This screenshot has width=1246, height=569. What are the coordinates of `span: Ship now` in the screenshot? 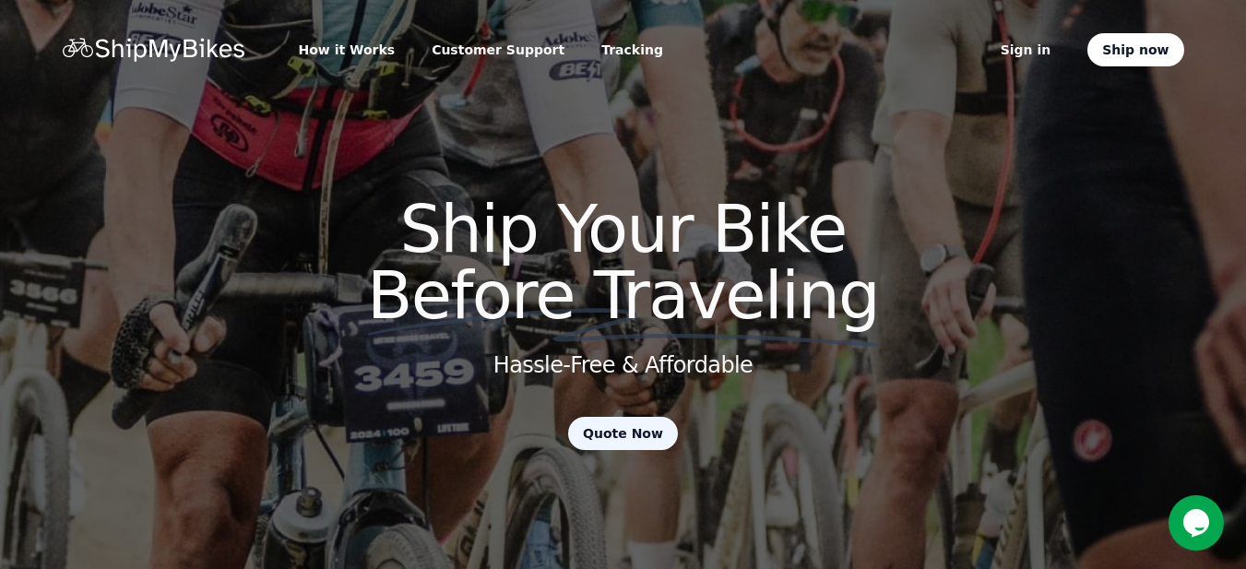 It's located at (1136, 50).